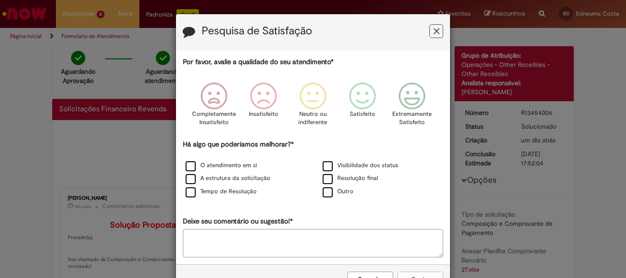 Image resolution: width=626 pixels, height=278 pixels. I want to click on p: Satisfeito, so click(362, 114).